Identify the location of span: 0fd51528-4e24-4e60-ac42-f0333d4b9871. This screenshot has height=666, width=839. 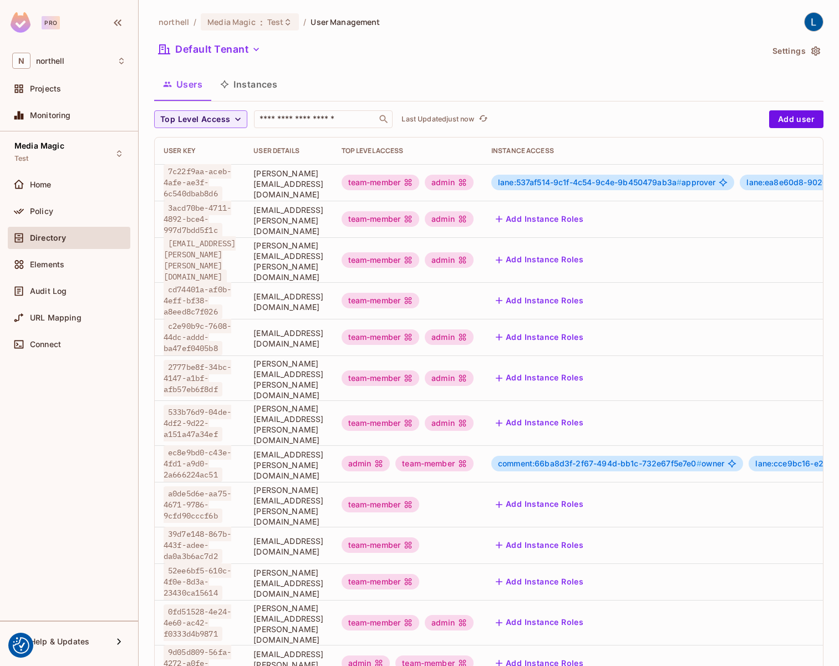
(198, 623).